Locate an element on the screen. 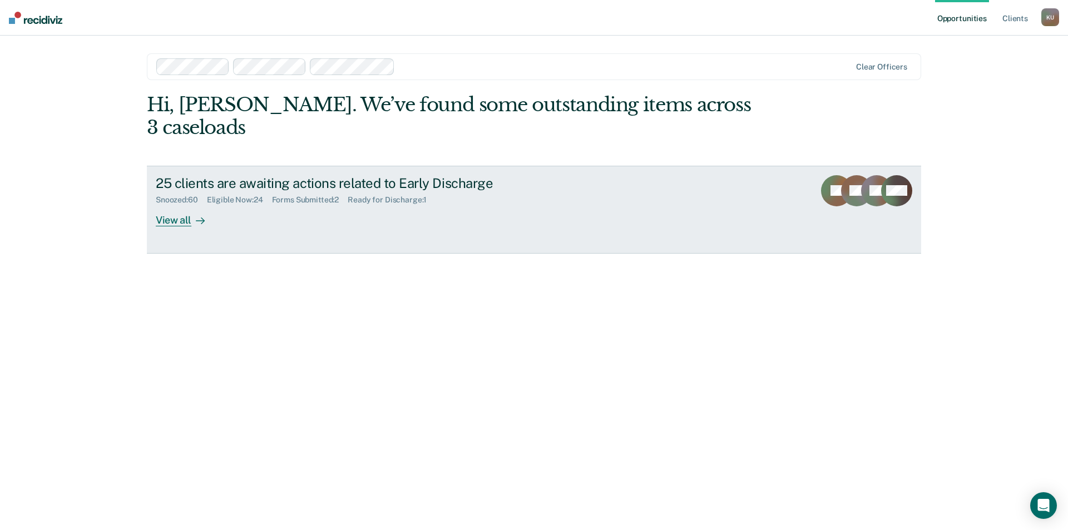  div: View all is located at coordinates (187, 215).